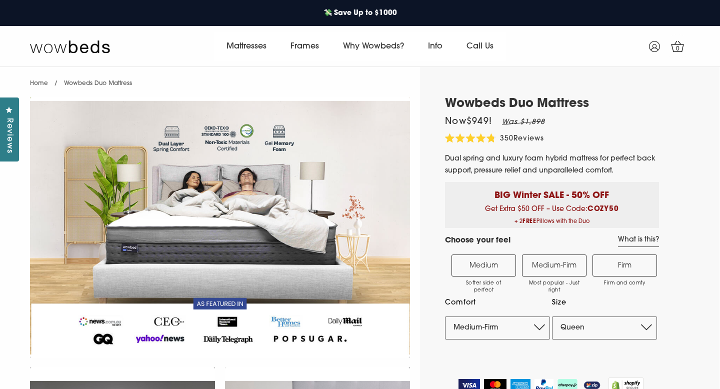  Describe the element at coordinates (435, 47) in the screenshot. I see `a: Info` at that location.